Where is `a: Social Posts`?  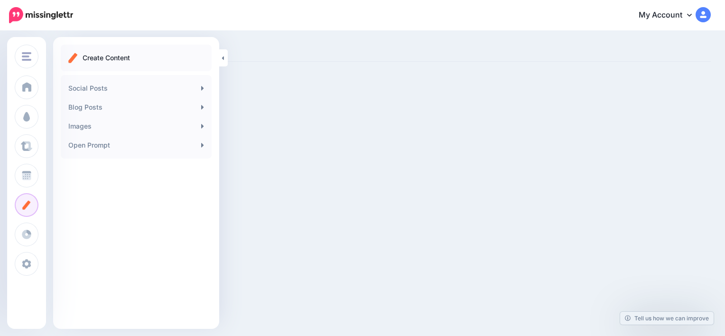
a: Social Posts is located at coordinates (136, 88).